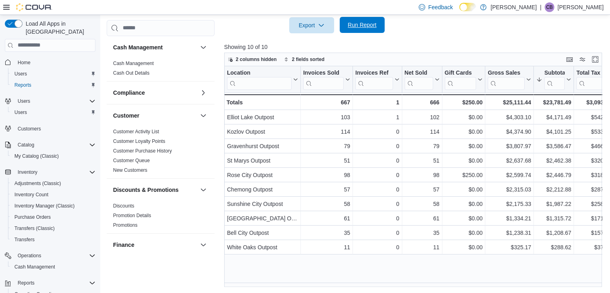 This screenshot has height=293, width=610. Describe the element at coordinates (55, 172) in the screenshot. I see `span: Inventory` at that location.